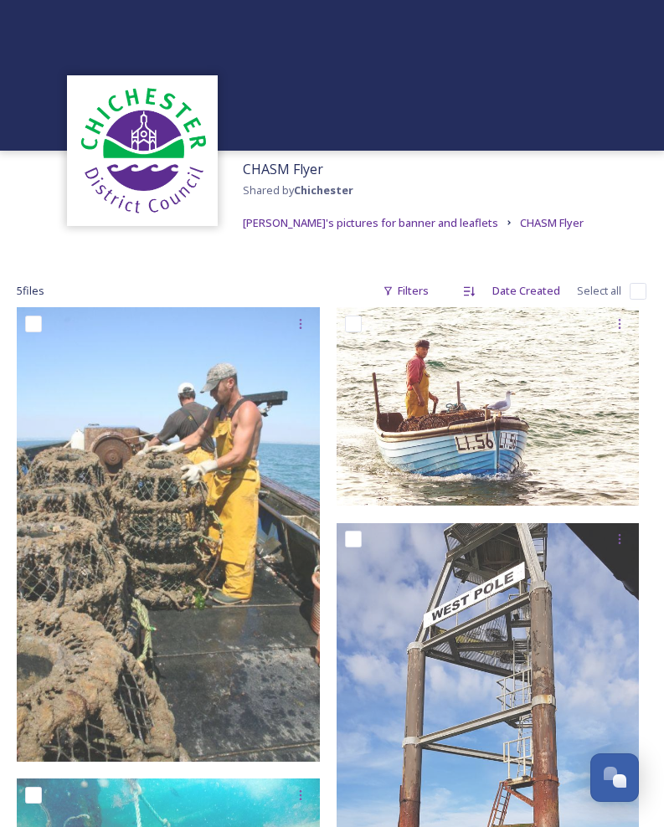 Image resolution: width=664 pixels, height=827 pixels. What do you see at coordinates (599, 291) in the screenshot?
I see `span: Select all` at bounding box center [599, 291].